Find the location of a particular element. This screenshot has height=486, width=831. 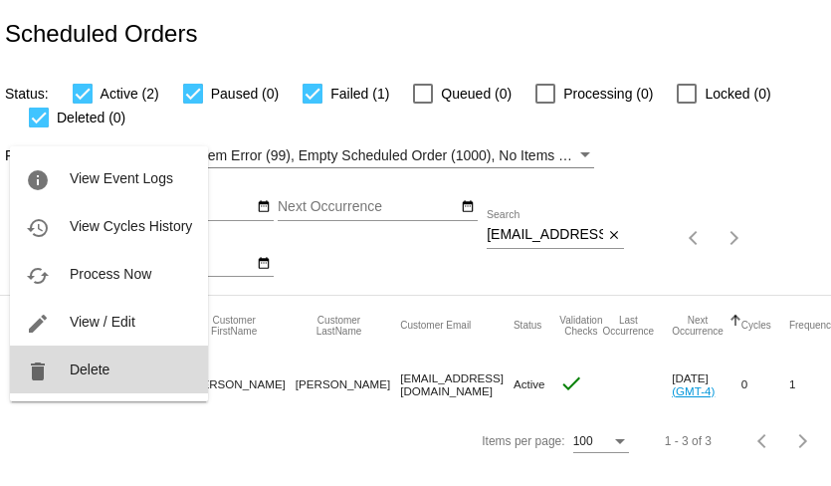

span: View / Edit is located at coordinates (103, 322).